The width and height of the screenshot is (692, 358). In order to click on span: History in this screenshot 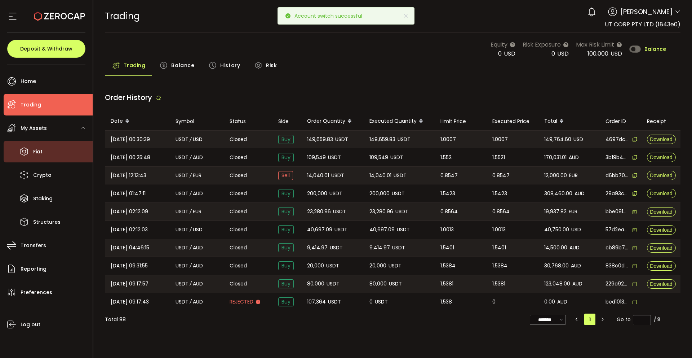, I will do `click(230, 65)`.